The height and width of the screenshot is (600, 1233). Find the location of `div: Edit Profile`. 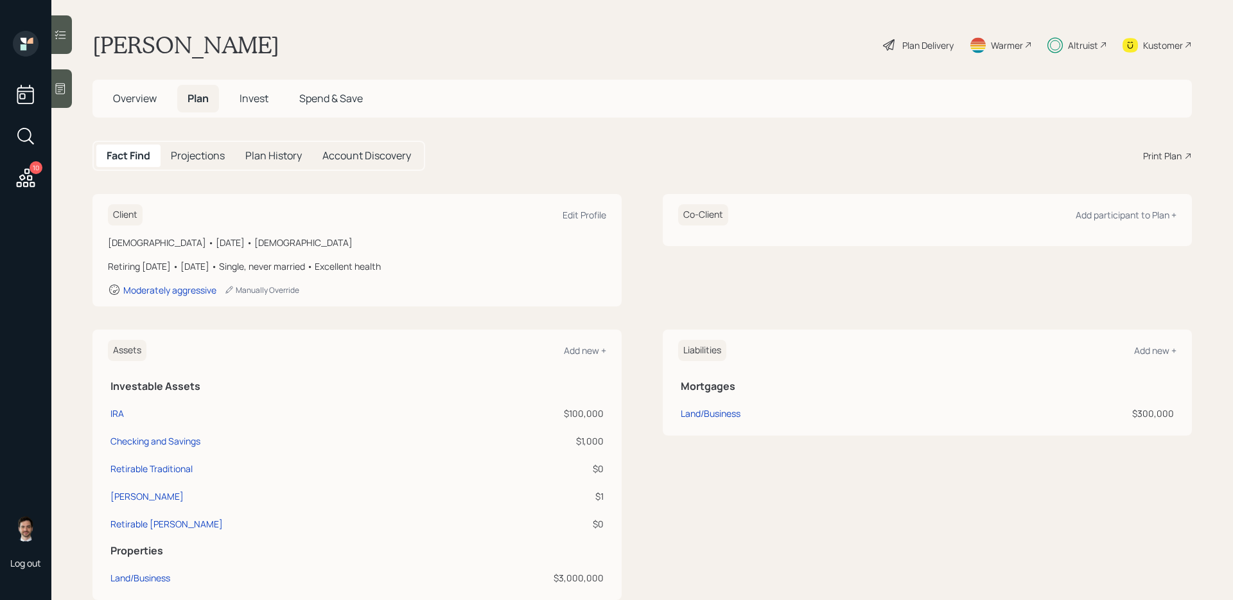

div: Edit Profile is located at coordinates (585, 215).